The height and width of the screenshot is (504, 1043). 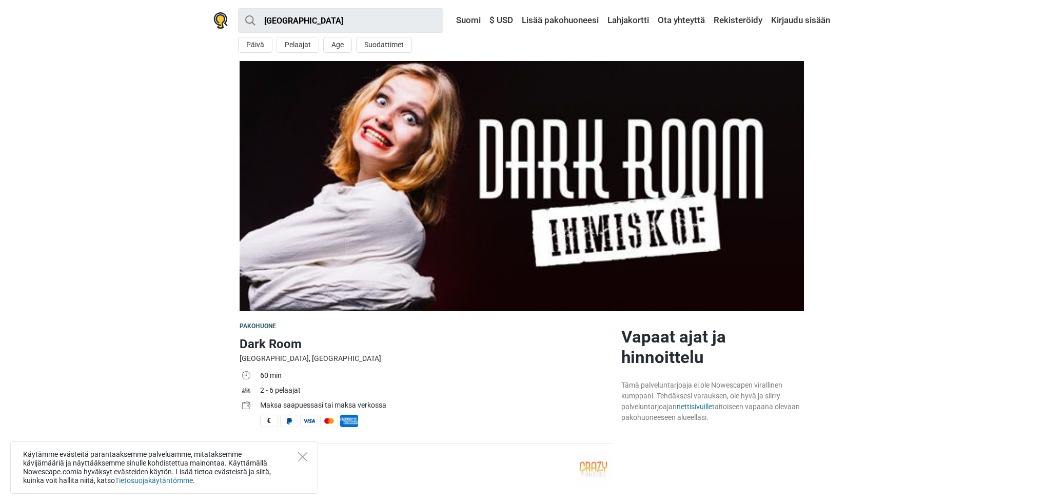 What do you see at coordinates (221, 21) in the screenshot?
I see `img: Nowescape logo` at bounding box center [221, 21].